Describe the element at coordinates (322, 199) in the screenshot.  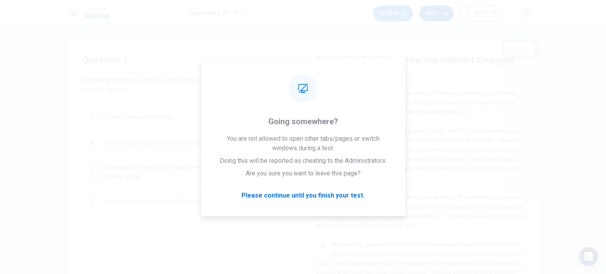
I see `div: 3` at that location.